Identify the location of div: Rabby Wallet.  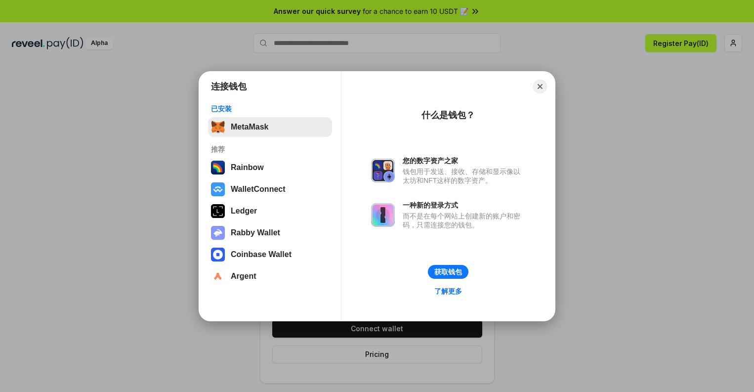
(256, 233).